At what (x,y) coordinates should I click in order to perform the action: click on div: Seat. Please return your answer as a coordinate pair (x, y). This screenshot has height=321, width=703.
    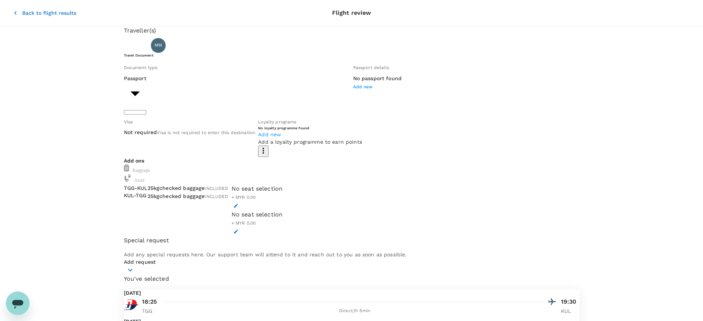
    Looking at the image, I should click on (351, 179).